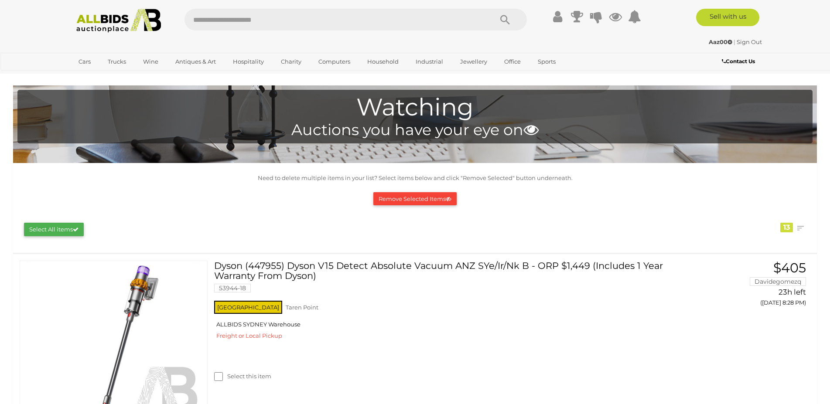 Image resolution: width=830 pixels, height=404 pixels. What do you see at coordinates (291, 61) in the screenshot?
I see `a: Charity` at bounding box center [291, 61].